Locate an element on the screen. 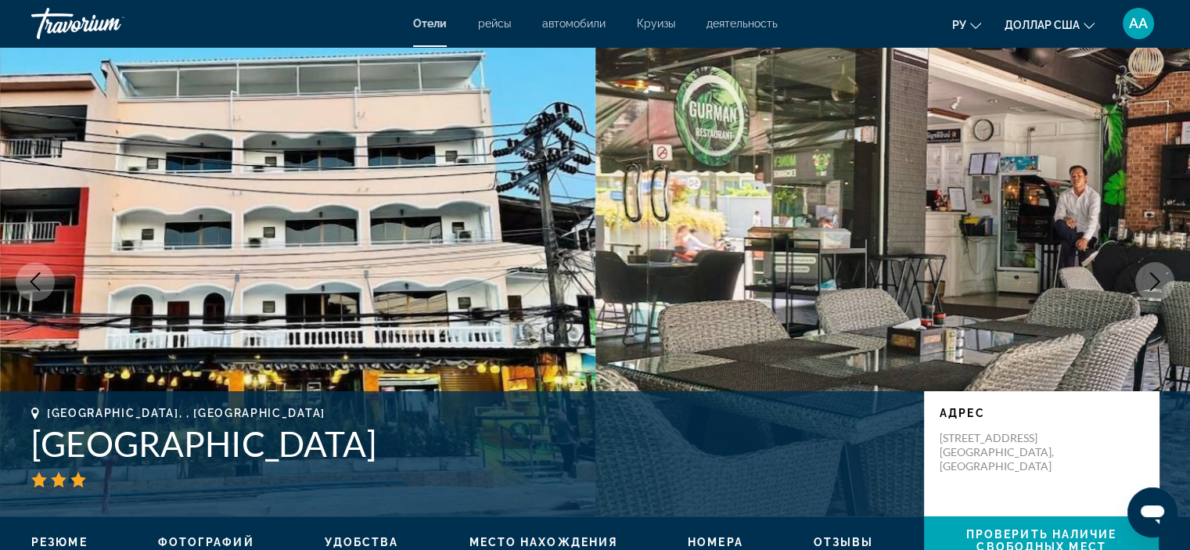  button: Next image is located at coordinates (1155, 282).